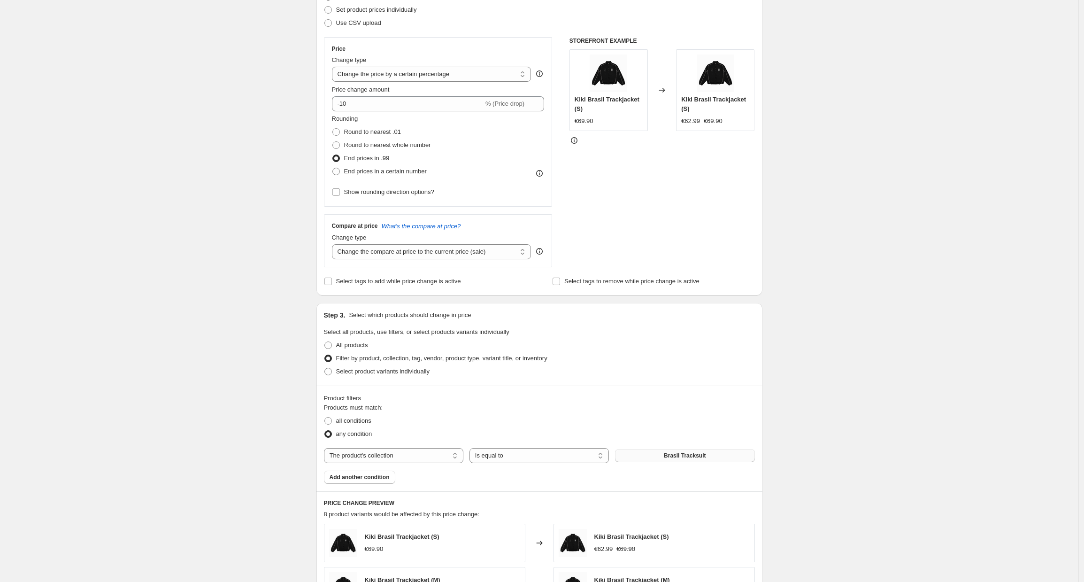  Describe the element at coordinates (389, 192) in the screenshot. I see `span: Show rounding direction options?` at that location.